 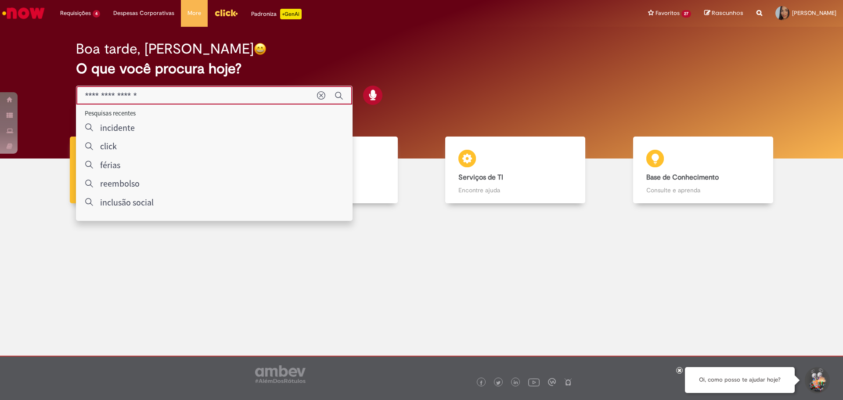 I want to click on span: Despesas Corporativas, so click(x=144, y=13).